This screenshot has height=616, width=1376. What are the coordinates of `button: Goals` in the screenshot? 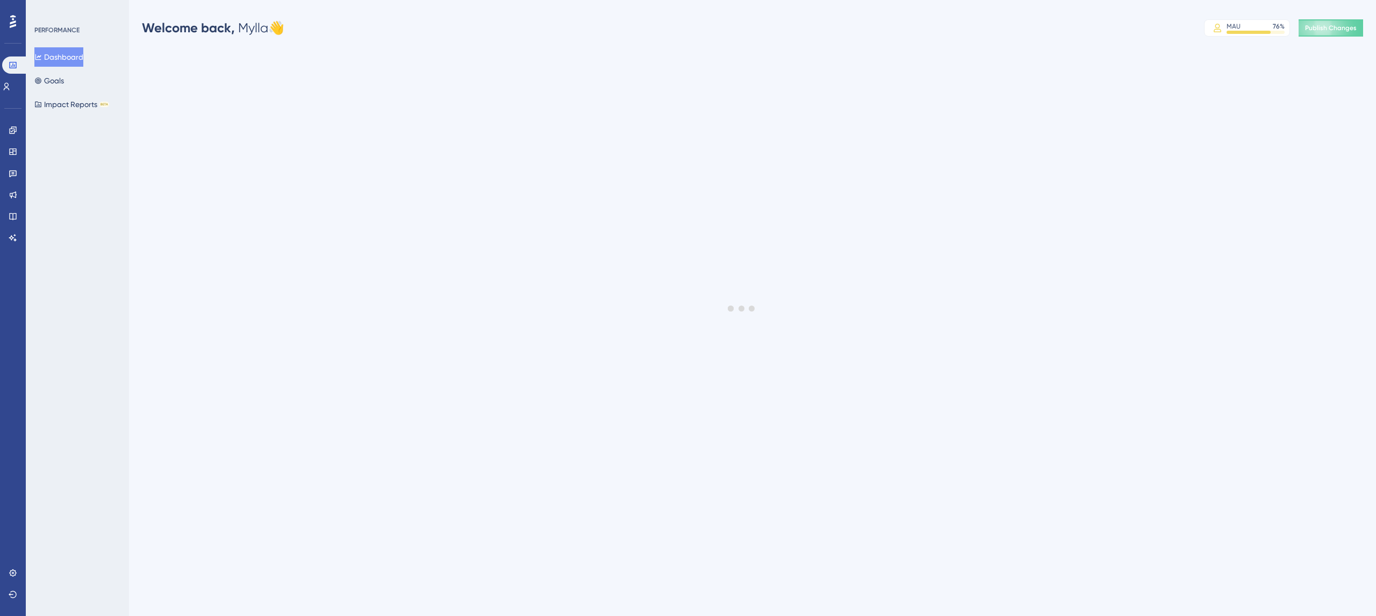 It's located at (49, 81).